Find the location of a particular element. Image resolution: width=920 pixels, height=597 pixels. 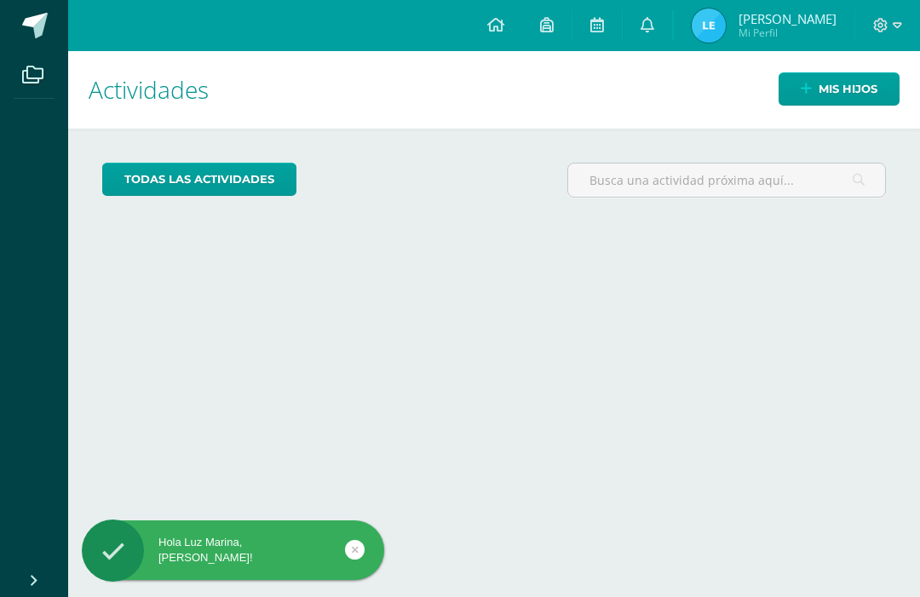

span: Mis hijos is located at coordinates (847, 89).